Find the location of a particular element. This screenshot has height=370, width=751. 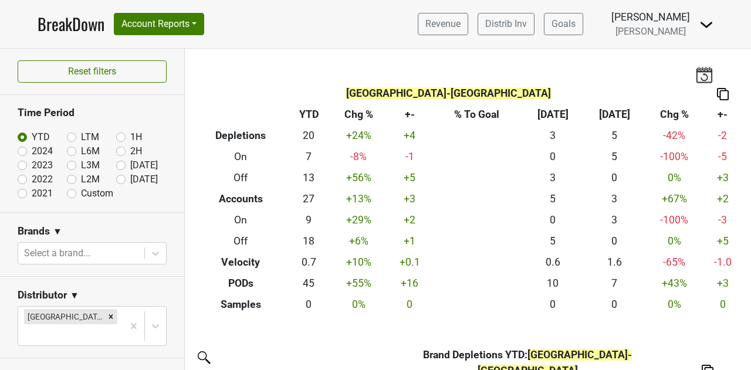

td: 0.6 is located at coordinates (553, 262).